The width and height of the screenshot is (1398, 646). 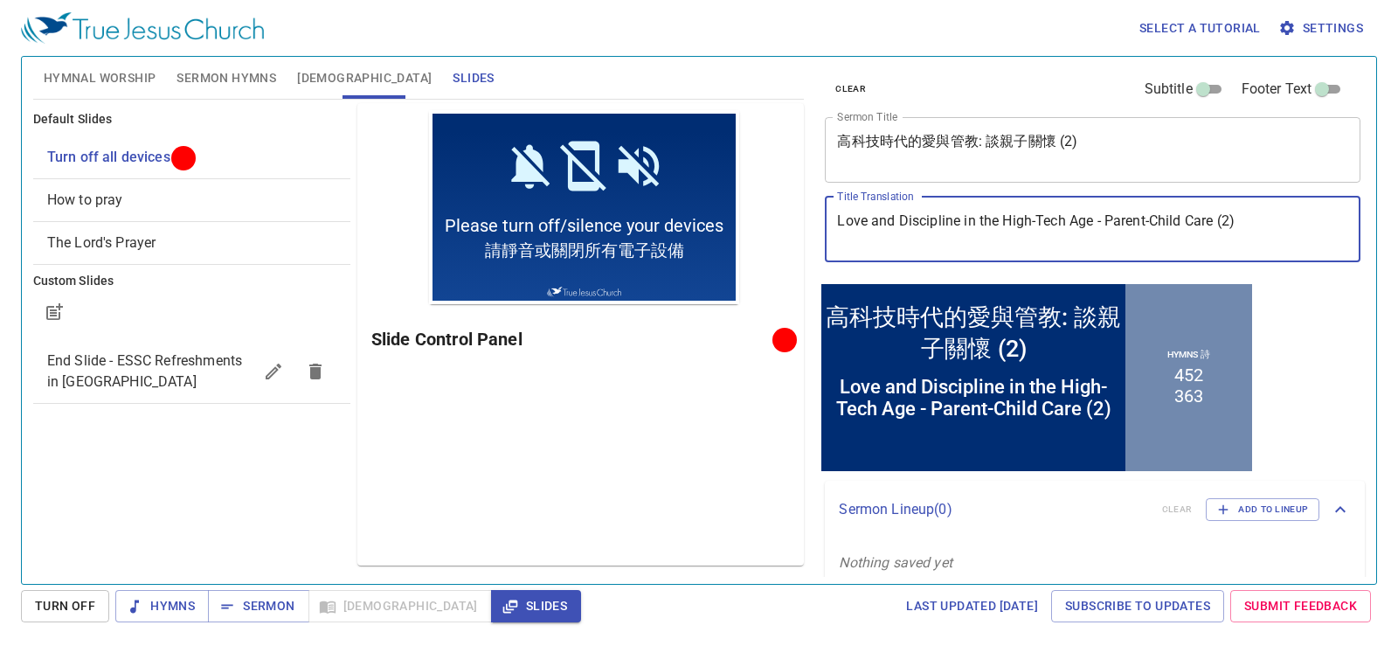 I want to click on button: Sermon, so click(x=258, y=606).